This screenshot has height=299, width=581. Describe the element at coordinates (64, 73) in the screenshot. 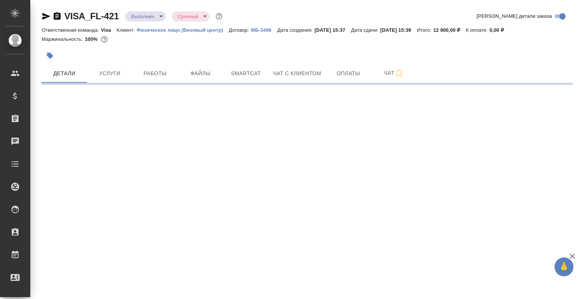

I see `span: Детали` at that location.